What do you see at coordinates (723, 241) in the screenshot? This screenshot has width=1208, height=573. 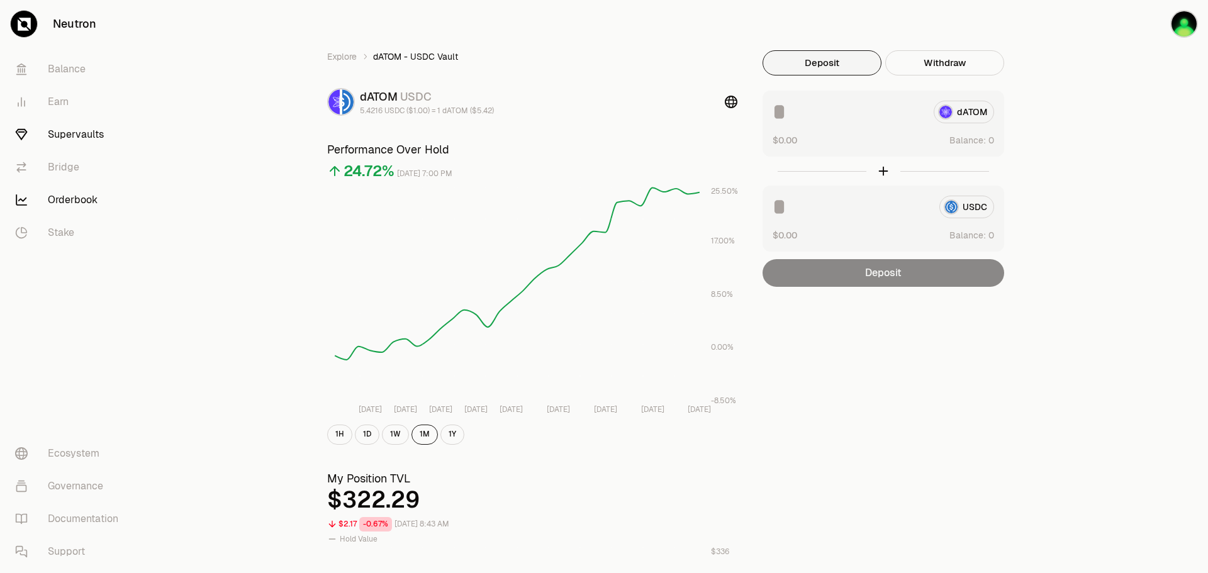 I see `tspan: 17.00%` at bounding box center [723, 241].